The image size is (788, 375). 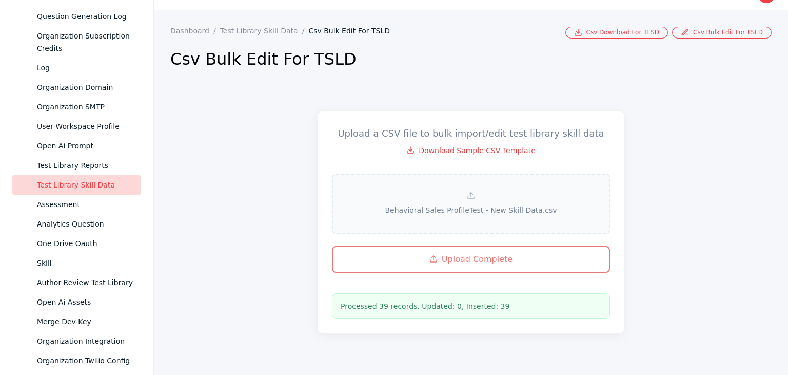 What do you see at coordinates (471, 306) in the screenshot?
I see `div: Processed 39 records. Updated: 0, Inserted: 39` at bounding box center [471, 306].